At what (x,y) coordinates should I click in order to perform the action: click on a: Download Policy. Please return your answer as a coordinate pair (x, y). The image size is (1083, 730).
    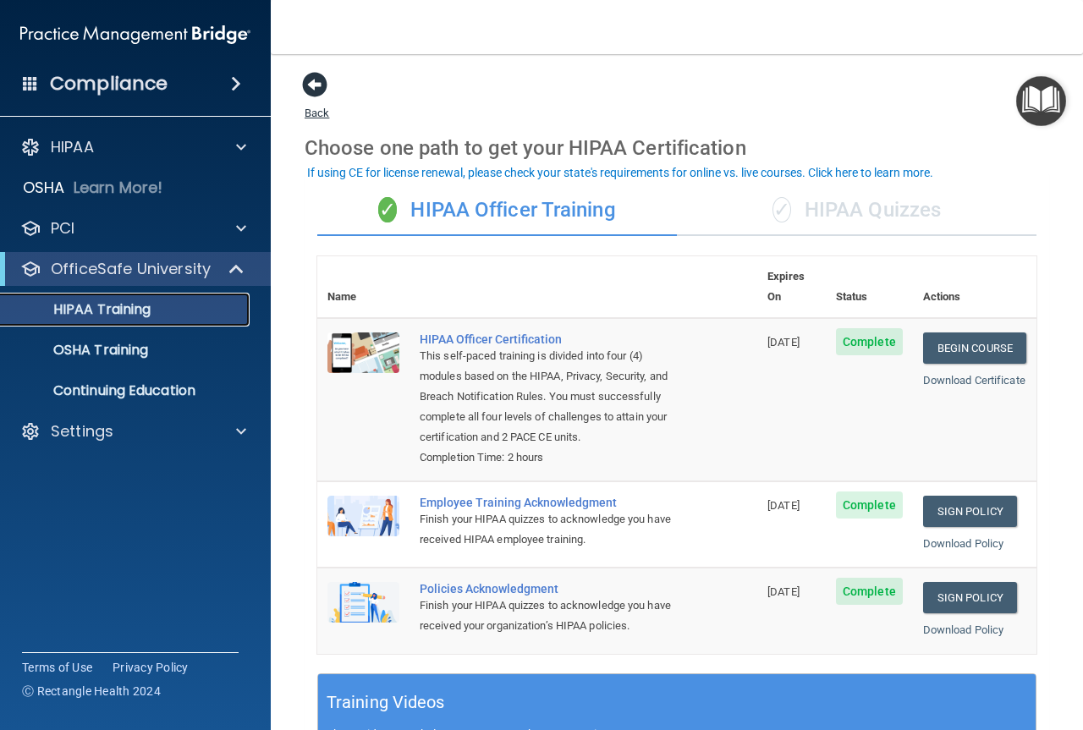
    Looking at the image, I should click on (964, 543).